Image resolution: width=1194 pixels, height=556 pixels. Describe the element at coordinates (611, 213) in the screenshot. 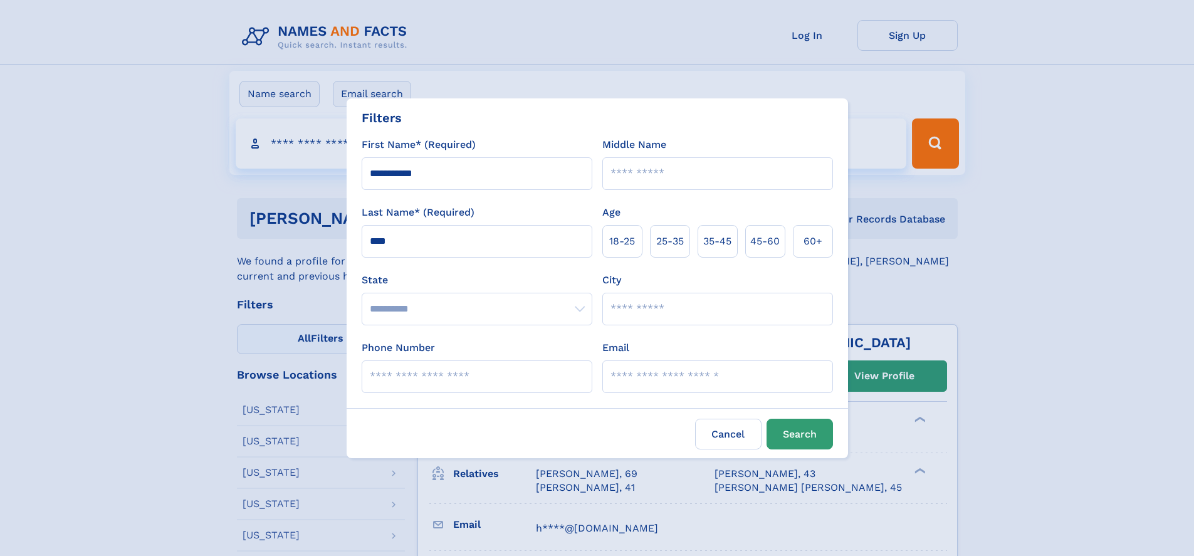

I see `label: Age` at that location.